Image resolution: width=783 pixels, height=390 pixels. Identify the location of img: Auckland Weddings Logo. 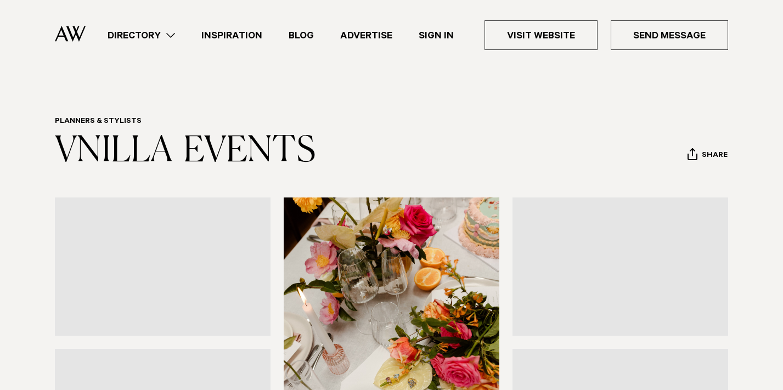
(70, 33).